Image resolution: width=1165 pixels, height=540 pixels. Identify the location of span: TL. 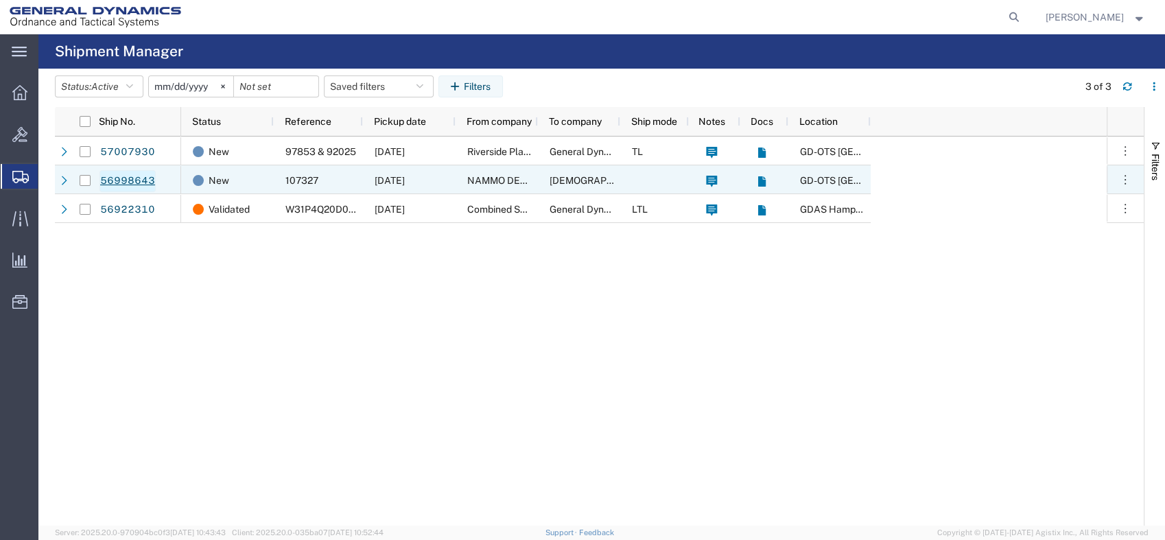
(637, 152).